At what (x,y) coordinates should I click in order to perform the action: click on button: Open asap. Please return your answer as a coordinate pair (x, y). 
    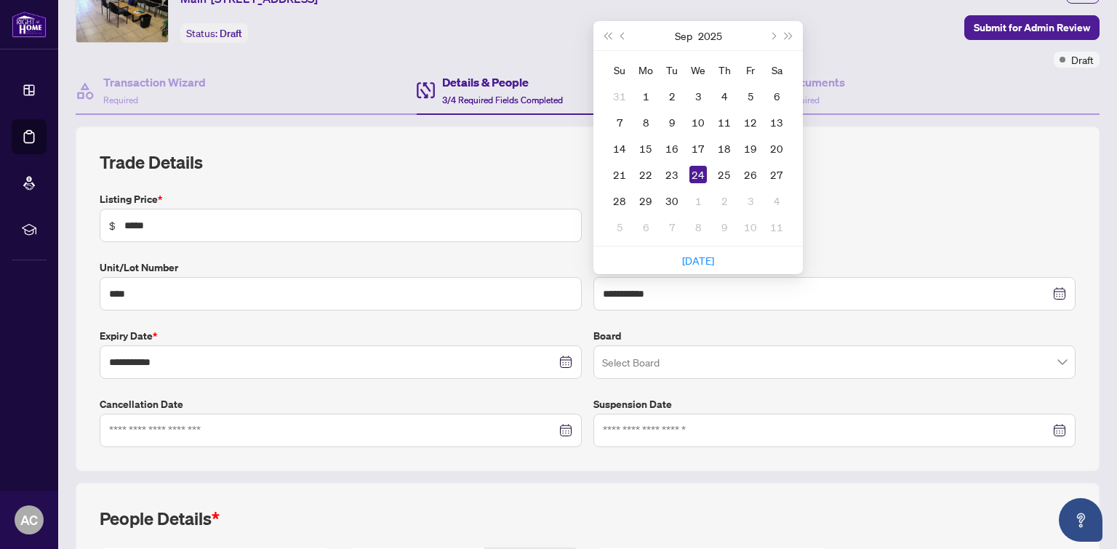
    Looking at the image, I should click on (1080, 520).